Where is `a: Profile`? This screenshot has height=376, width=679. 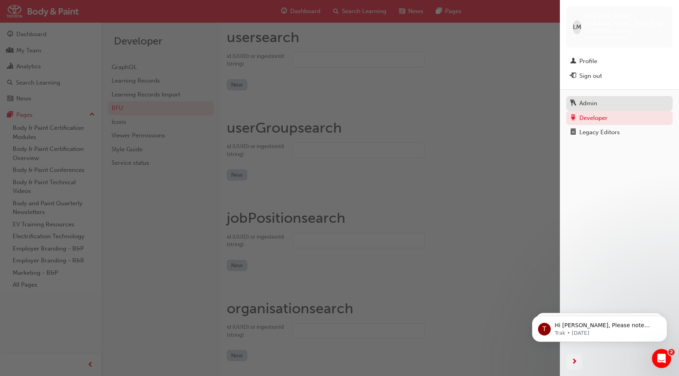
a: Profile is located at coordinates (620, 61).